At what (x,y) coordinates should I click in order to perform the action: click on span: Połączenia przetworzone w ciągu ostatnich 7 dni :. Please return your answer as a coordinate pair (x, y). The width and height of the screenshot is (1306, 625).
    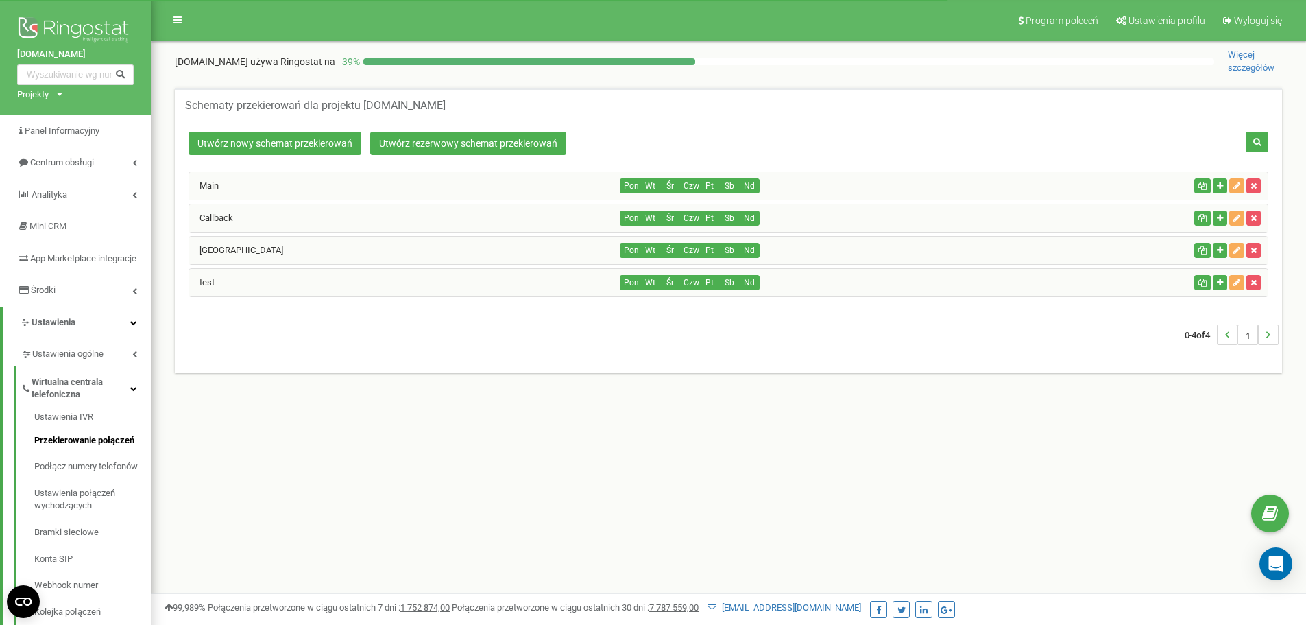
    Looking at the image, I should click on (328, 607).